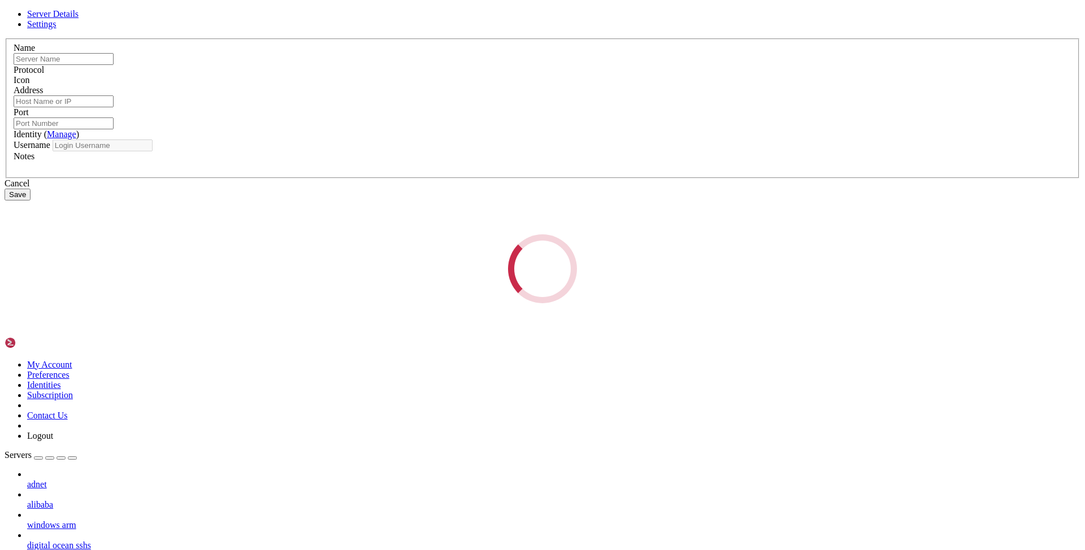 The image size is (1085, 550). I want to click on input: Host Name or IP, so click(63, 101).